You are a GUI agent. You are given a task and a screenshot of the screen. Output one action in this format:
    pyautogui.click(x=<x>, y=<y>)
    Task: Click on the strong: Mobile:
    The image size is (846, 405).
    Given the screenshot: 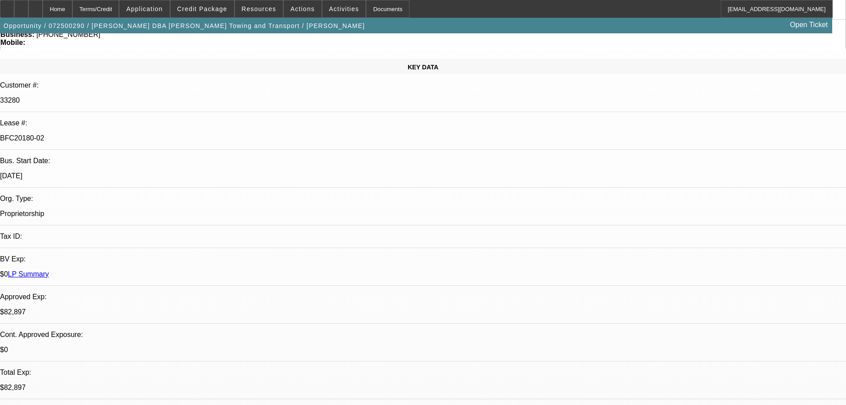 What is the action you would take?
    pyautogui.click(x=13, y=42)
    